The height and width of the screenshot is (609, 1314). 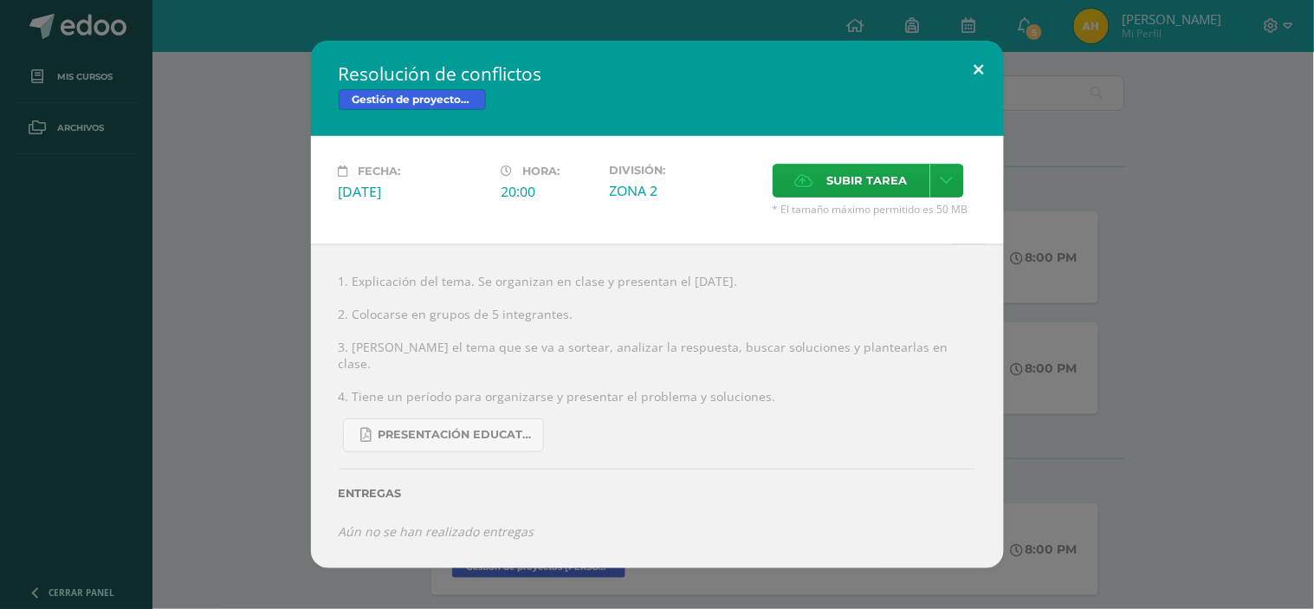 I want to click on span: Gestión de proyectos Bach IV, so click(x=412, y=100).